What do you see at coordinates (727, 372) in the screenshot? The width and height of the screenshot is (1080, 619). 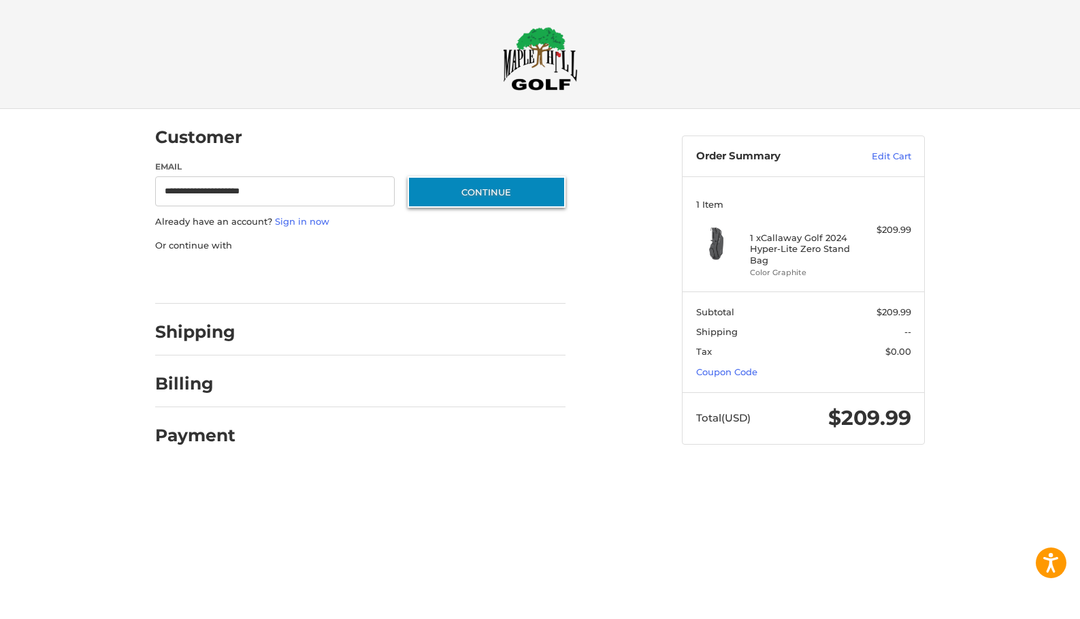 I see `a: Coupon Code` at bounding box center [727, 372].